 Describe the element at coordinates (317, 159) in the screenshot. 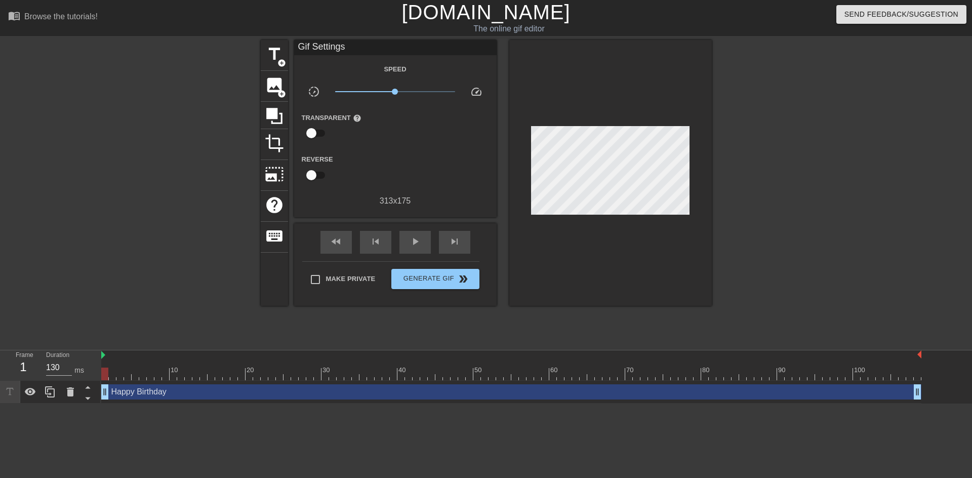

I see `label: Reverse` at that location.